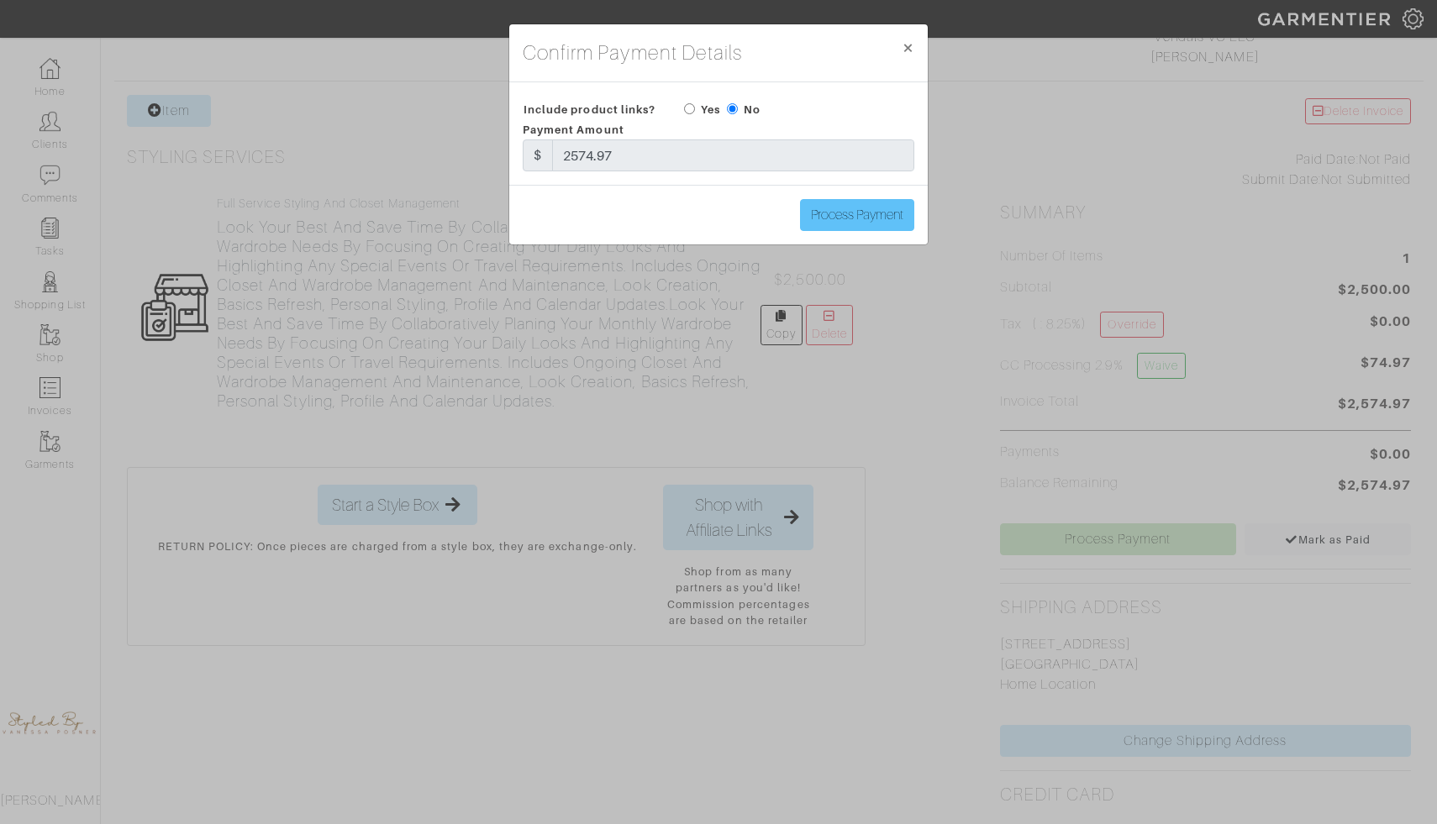 This screenshot has width=1437, height=824. Describe the element at coordinates (857, 215) in the screenshot. I see `input: Process Payment` at that location.